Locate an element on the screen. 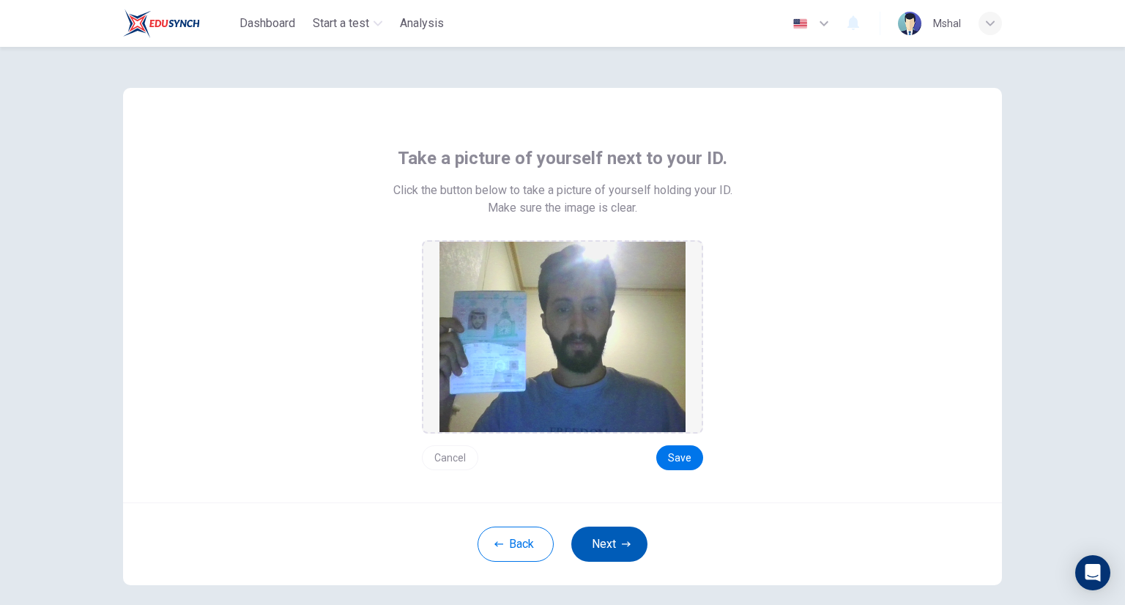  span: Dashboard is located at coordinates (267, 23).